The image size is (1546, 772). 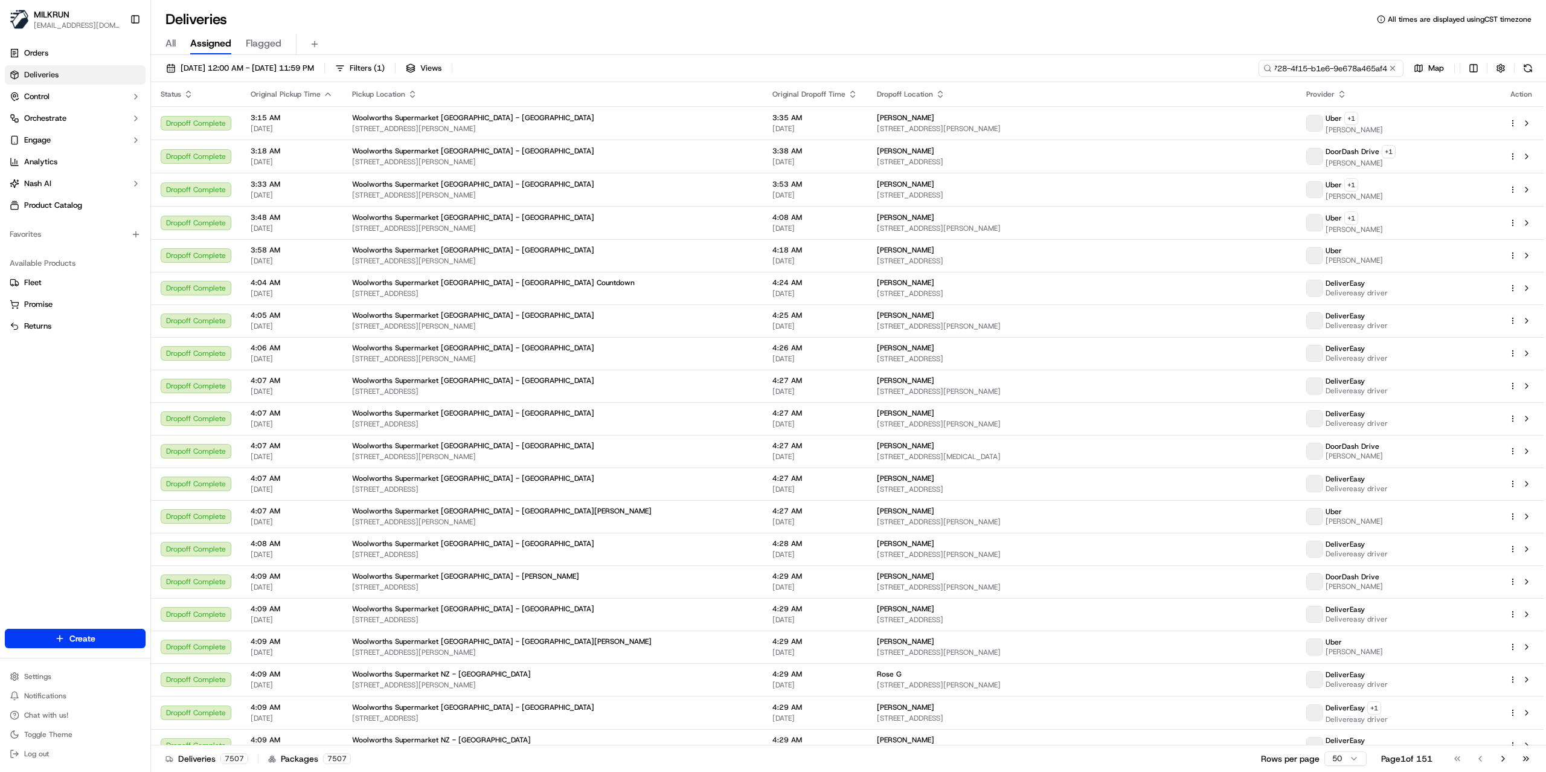 I want to click on a: Returns, so click(x=75, y=326).